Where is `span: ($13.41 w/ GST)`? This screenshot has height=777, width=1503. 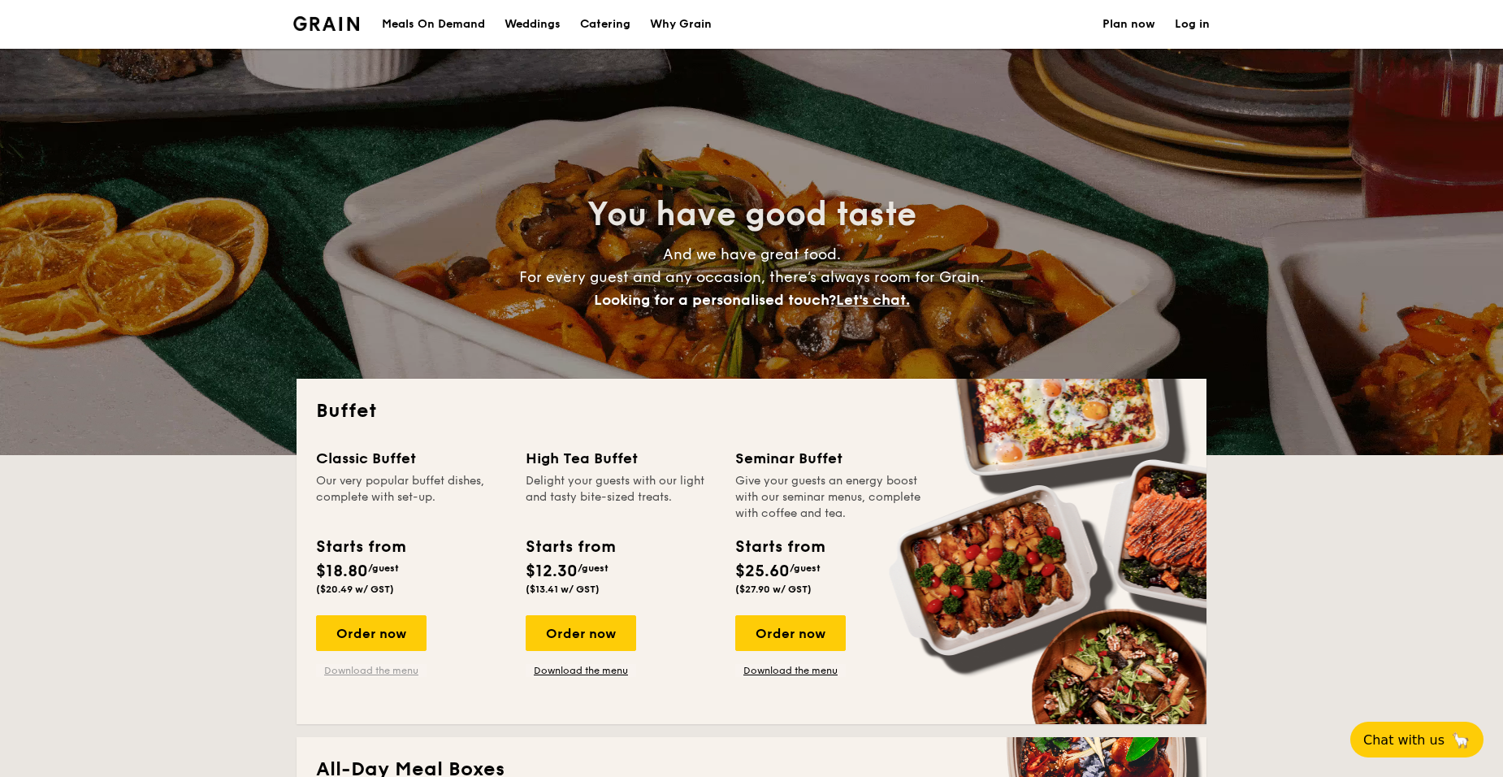
span: ($13.41 w/ GST) is located at coordinates (562, 589).